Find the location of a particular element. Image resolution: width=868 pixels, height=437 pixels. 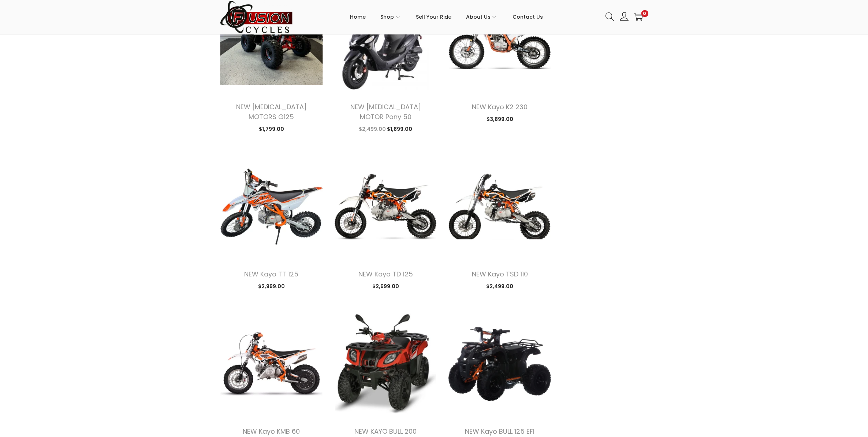

span: Home is located at coordinates (358, 17).